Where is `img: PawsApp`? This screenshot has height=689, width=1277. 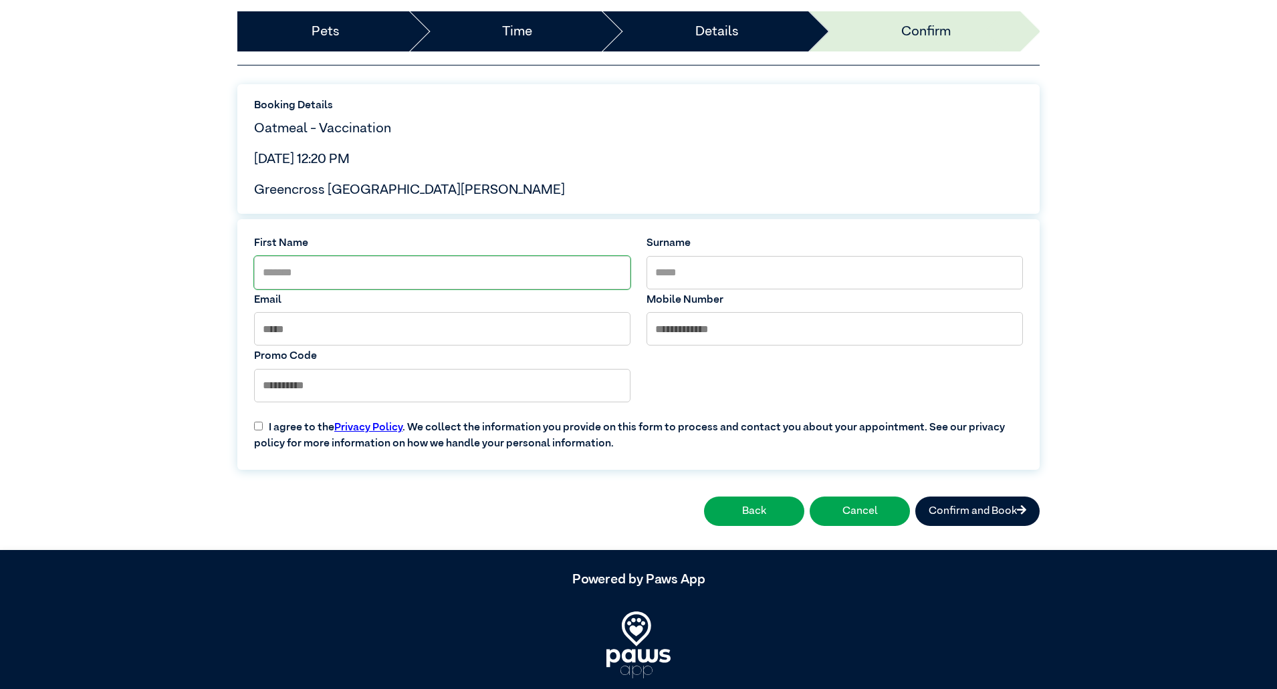
img: PawsApp is located at coordinates (639, 645).